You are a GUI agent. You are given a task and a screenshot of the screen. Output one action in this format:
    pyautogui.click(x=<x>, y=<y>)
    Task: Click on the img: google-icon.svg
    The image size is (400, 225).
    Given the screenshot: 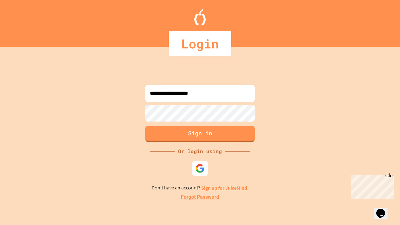 What is the action you would take?
    pyautogui.click(x=200, y=168)
    